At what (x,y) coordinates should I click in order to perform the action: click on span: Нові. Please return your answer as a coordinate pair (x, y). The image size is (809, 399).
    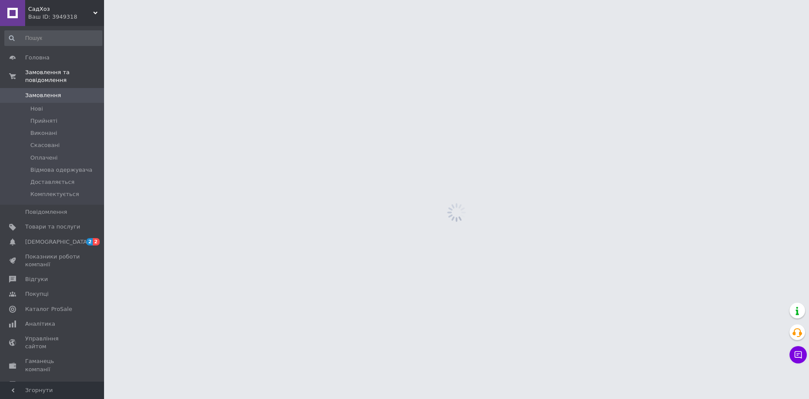
    Looking at the image, I should click on (36, 109).